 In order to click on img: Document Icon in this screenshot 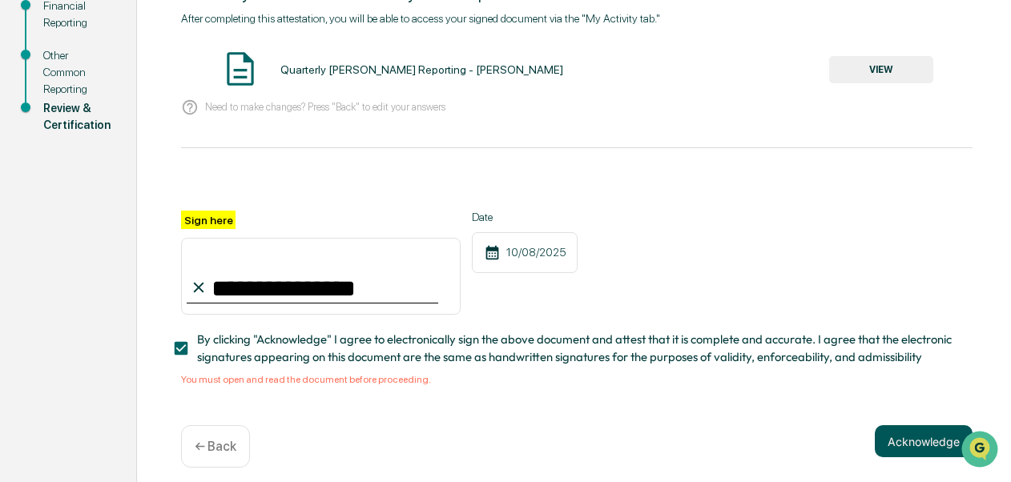, I will do `click(240, 69)`.